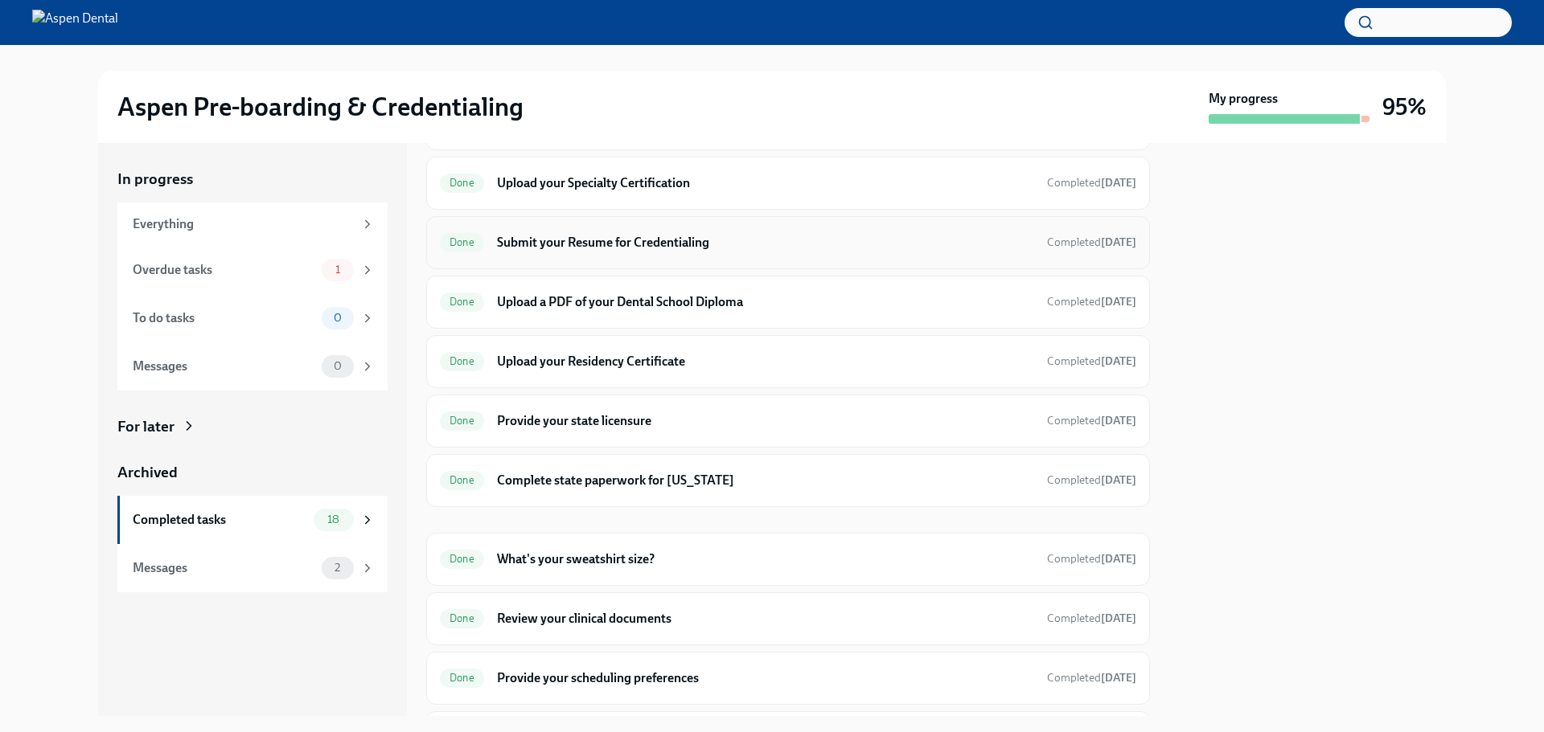 Image resolution: width=1544 pixels, height=732 pixels. Describe the element at coordinates (765, 619) in the screenshot. I see `h6: Review your clinical documents` at that location.